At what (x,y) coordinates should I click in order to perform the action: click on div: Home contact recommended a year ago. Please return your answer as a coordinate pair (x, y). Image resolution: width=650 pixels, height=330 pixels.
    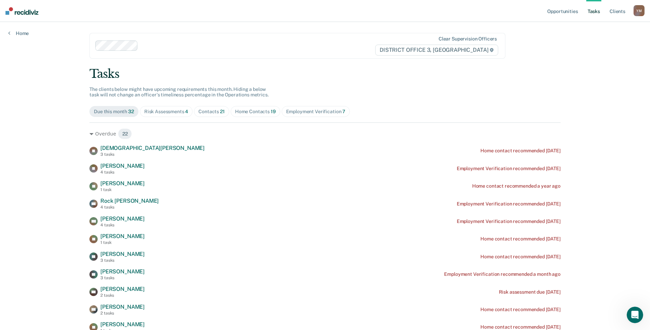
    Looking at the image, I should click on (517, 186).